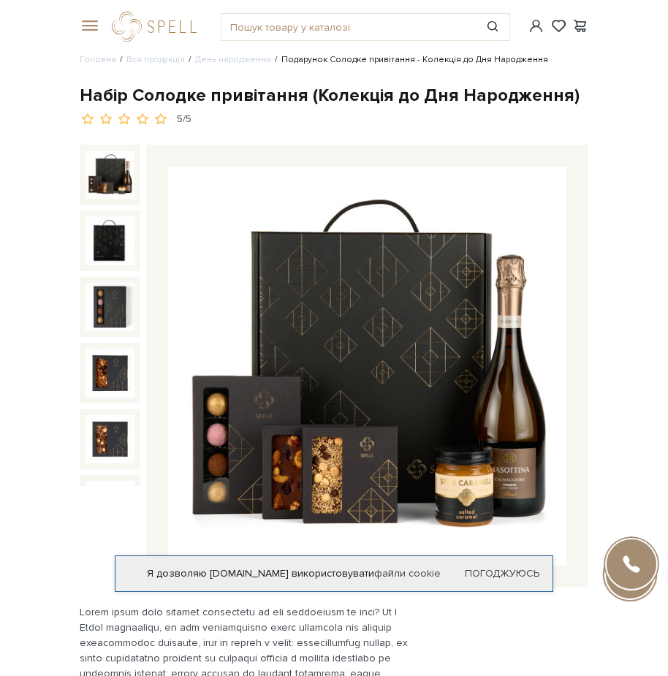 Image resolution: width=668 pixels, height=676 pixels. I want to click on input: Пошук товару у каталозі, so click(348, 27).